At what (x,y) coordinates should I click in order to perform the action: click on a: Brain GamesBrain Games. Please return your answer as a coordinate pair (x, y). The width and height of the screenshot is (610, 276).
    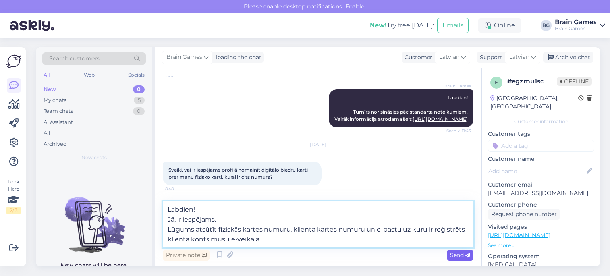
    Looking at the image, I should click on (580, 25).